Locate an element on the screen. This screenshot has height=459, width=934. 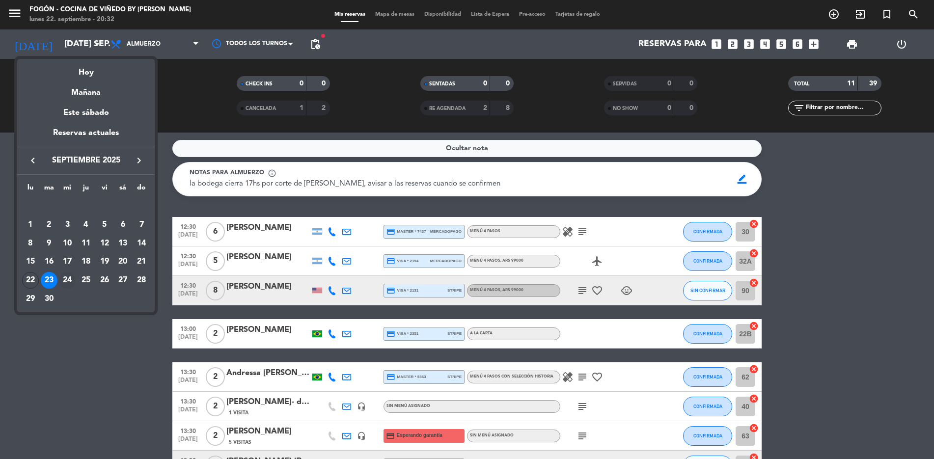
td: 17 de septiembre de 2025 is located at coordinates (67, 262).